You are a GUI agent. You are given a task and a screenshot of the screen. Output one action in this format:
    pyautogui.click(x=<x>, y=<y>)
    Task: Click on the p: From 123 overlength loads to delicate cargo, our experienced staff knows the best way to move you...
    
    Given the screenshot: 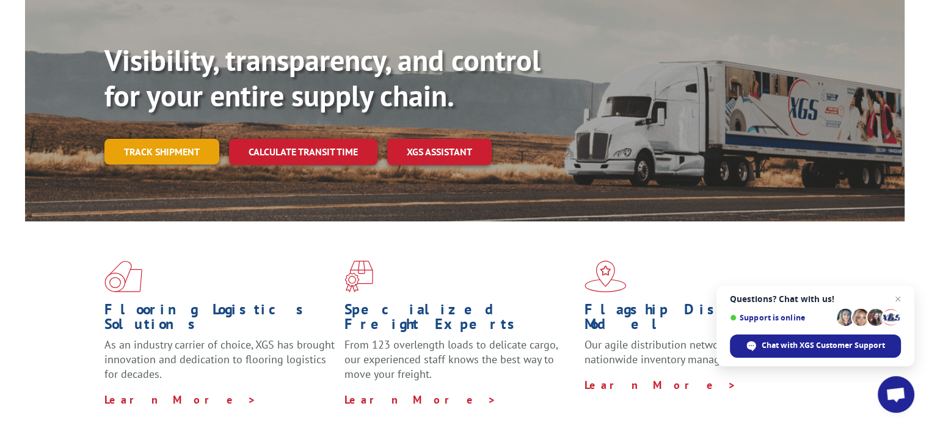 What is the action you would take?
    pyautogui.click(x=460, y=364)
    